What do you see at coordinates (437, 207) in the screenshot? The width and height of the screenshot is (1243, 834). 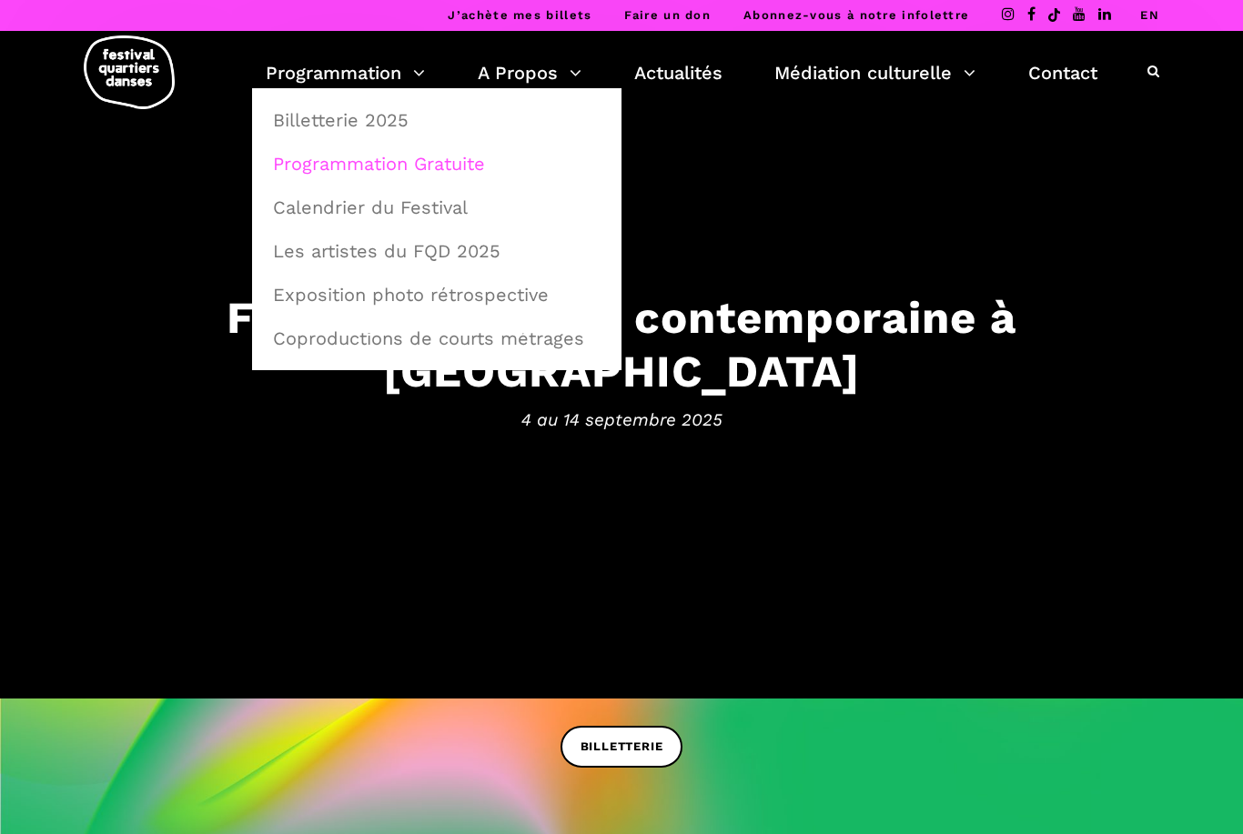 I see `a: Calendrier du Festival` at bounding box center [437, 207].